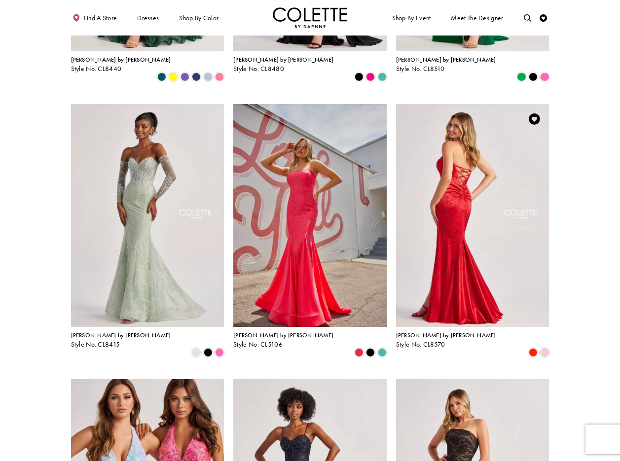  Describe the element at coordinates (411, 18) in the screenshot. I see `span: Shop By Event` at that location.